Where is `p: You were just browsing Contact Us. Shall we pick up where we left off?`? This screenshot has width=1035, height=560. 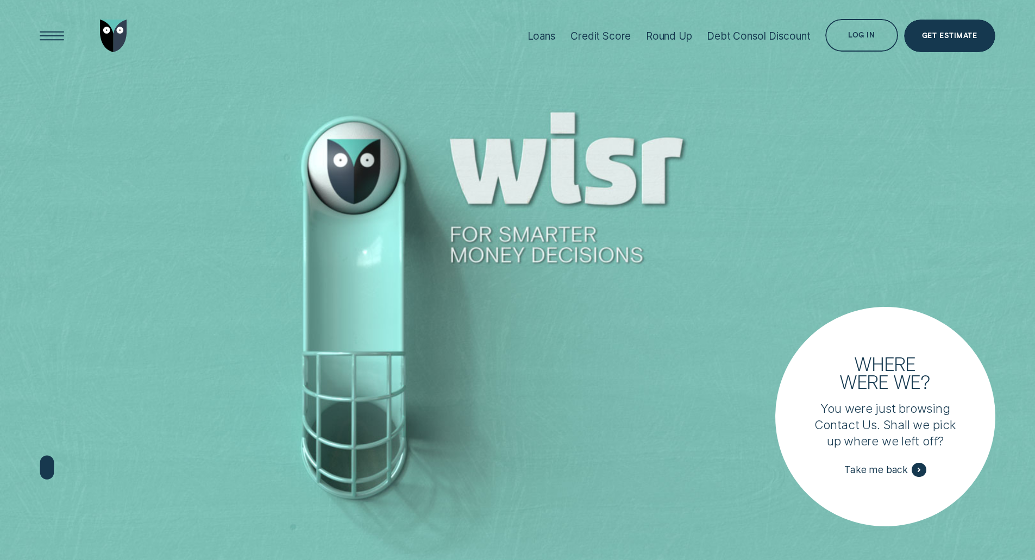
p: You were just browsing Contact Us. Shall we pick up where we left off? is located at coordinates (885, 425).